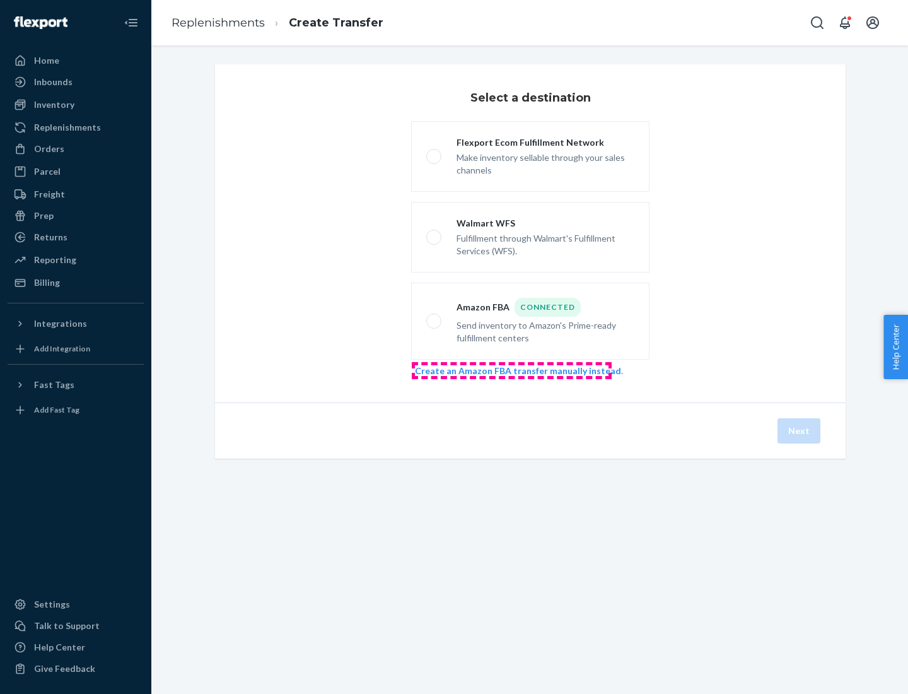  Describe the element at coordinates (76, 61) in the screenshot. I see `a: Home` at that location.